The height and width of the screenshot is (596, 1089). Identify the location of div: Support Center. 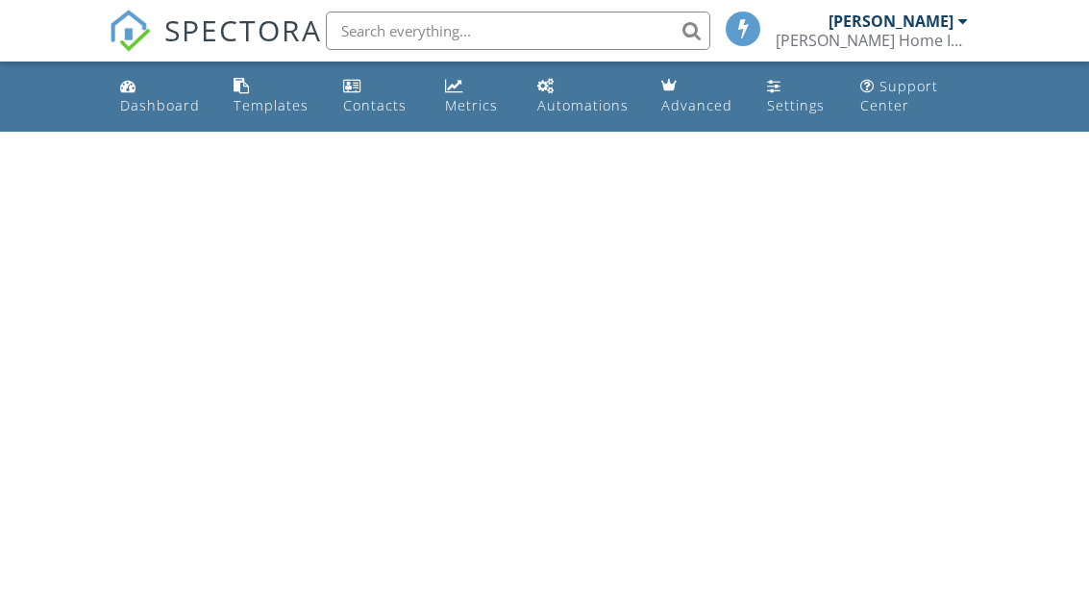
(898, 95).